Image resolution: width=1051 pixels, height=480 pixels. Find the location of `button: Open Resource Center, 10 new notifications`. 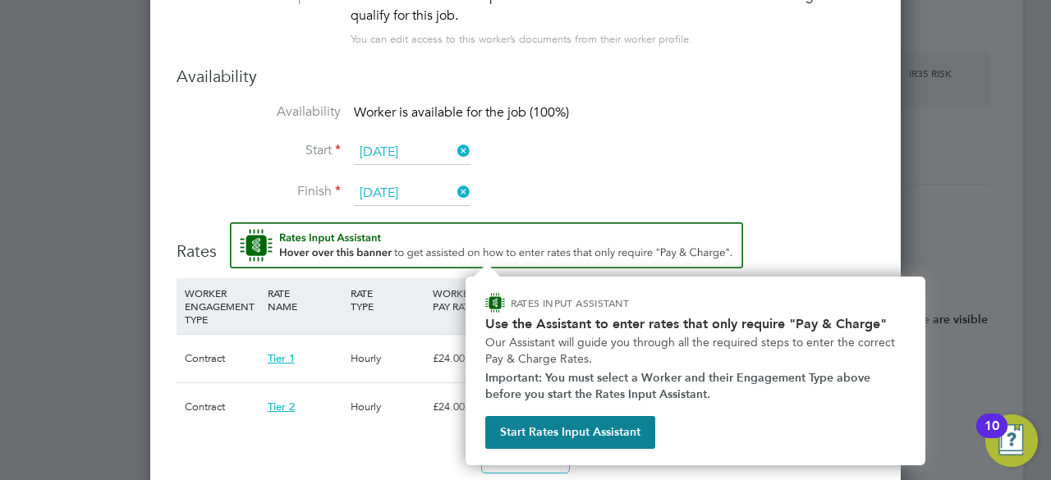

button: Open Resource Center, 10 new notifications is located at coordinates (1012, 441).